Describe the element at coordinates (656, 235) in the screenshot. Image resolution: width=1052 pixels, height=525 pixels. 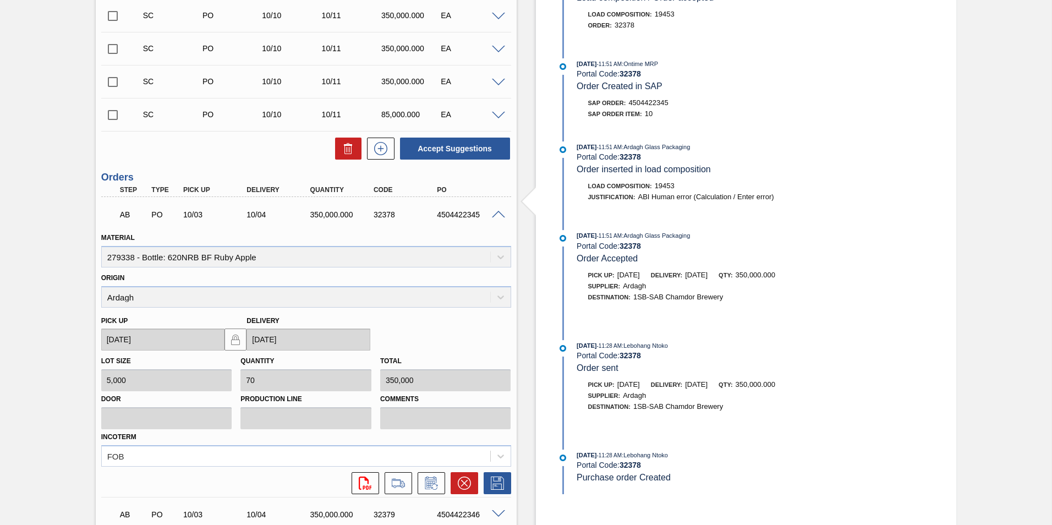
I see `span: : Ardagh Glass Packaging` at that location.